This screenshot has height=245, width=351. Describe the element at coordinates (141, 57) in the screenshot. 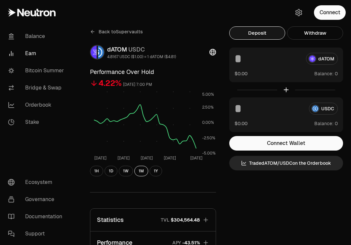

I see `div: 4.8167 USDC ($1.00) = 1 dATOM ($4.81)` at that location.